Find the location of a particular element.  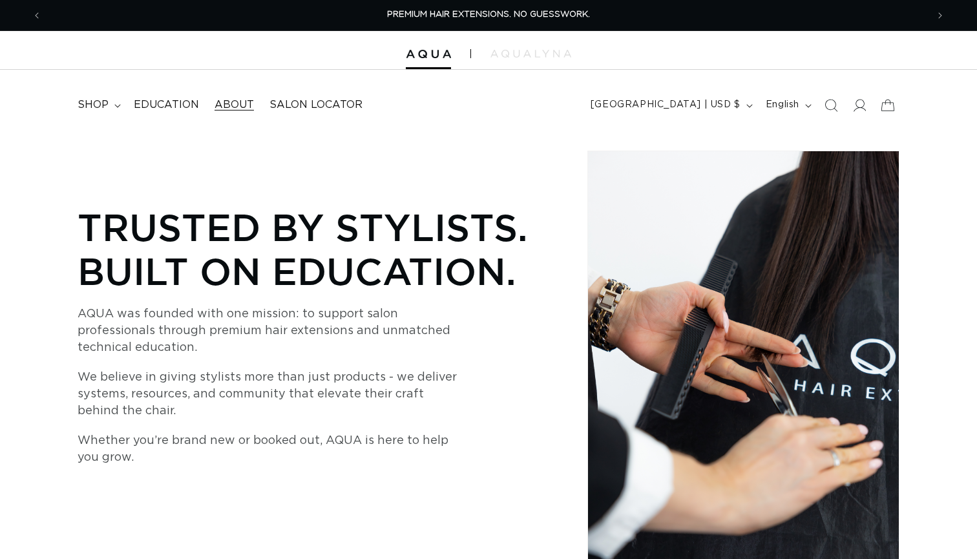

span: Education is located at coordinates (166, 105).